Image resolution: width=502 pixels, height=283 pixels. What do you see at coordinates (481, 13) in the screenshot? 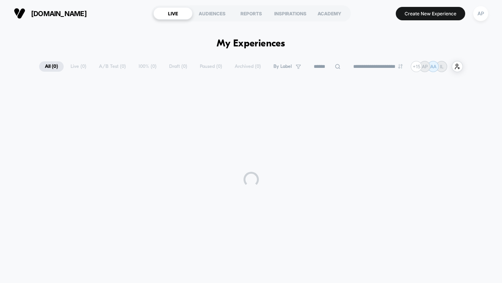
I see `button: AP` at bounding box center [481, 13].